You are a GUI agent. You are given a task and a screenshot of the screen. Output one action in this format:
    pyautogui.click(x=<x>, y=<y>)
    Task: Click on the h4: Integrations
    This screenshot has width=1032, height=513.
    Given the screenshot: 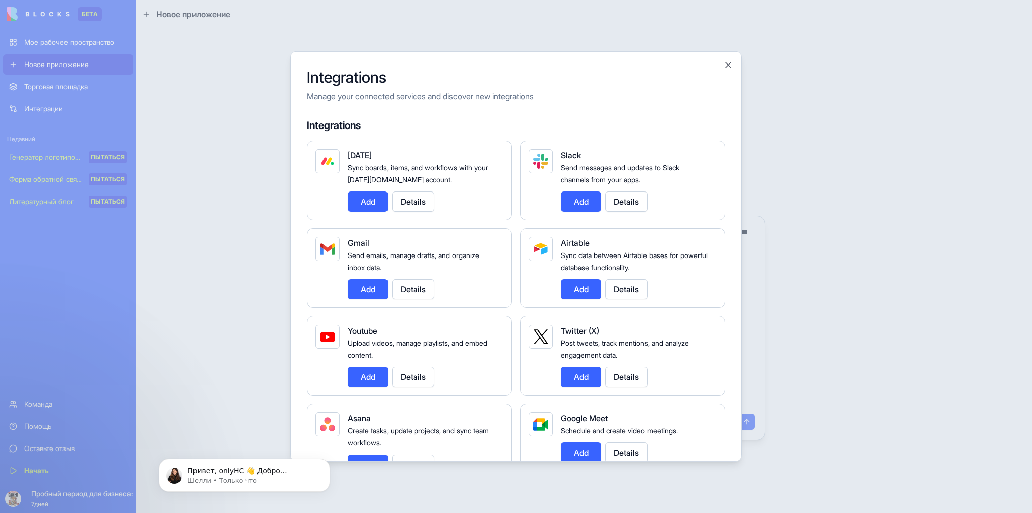 What is the action you would take?
    pyautogui.click(x=516, y=126)
    